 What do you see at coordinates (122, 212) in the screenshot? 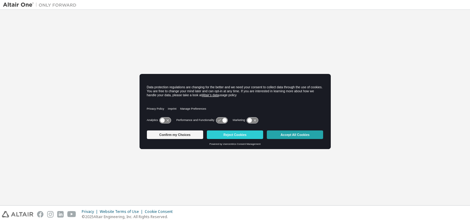
I see `div: Website Terms of Use` at bounding box center [122, 212].